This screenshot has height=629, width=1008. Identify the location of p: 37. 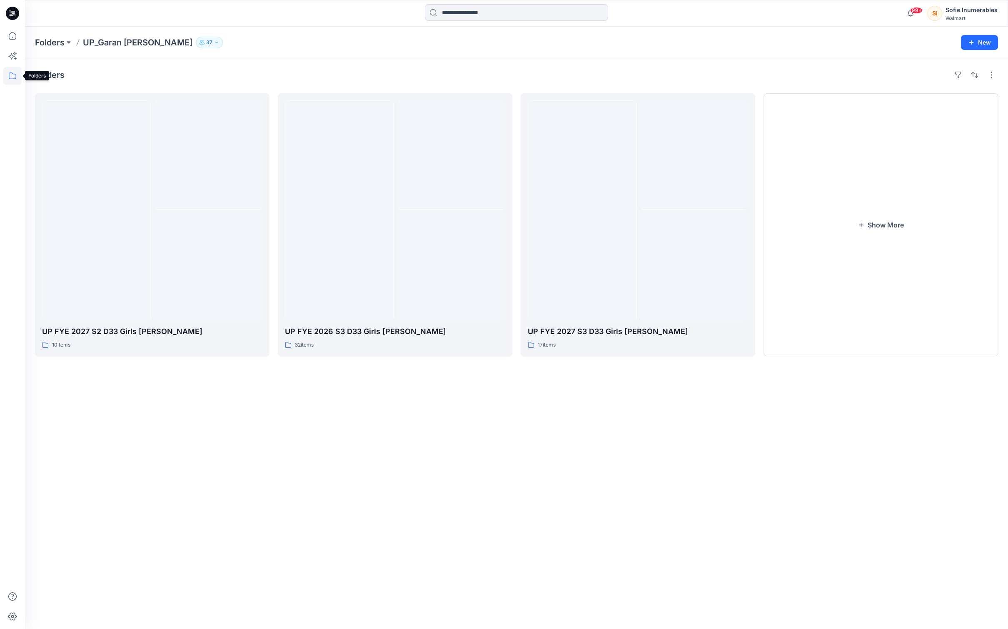
(209, 42).